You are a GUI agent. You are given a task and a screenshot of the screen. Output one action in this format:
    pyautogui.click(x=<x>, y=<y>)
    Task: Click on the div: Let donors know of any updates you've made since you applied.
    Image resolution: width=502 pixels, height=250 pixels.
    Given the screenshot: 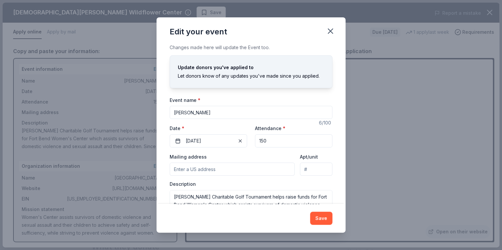 What is the action you would take?
    pyautogui.click(x=251, y=76)
    